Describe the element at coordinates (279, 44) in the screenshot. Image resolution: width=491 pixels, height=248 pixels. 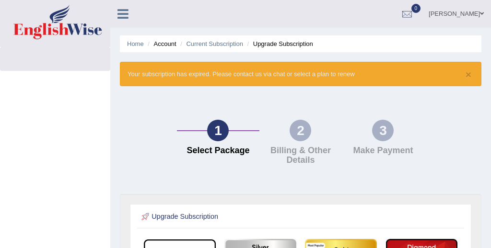
I see `li: Upgrade Subscription` at that location.